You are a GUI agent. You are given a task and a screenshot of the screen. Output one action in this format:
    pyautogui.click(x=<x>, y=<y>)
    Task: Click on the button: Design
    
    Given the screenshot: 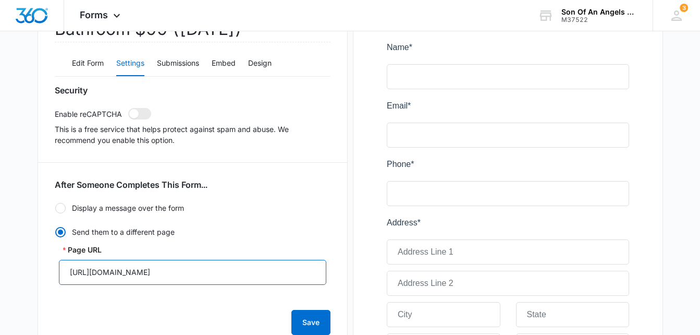 What is the action you would take?
    pyautogui.click(x=260, y=64)
    